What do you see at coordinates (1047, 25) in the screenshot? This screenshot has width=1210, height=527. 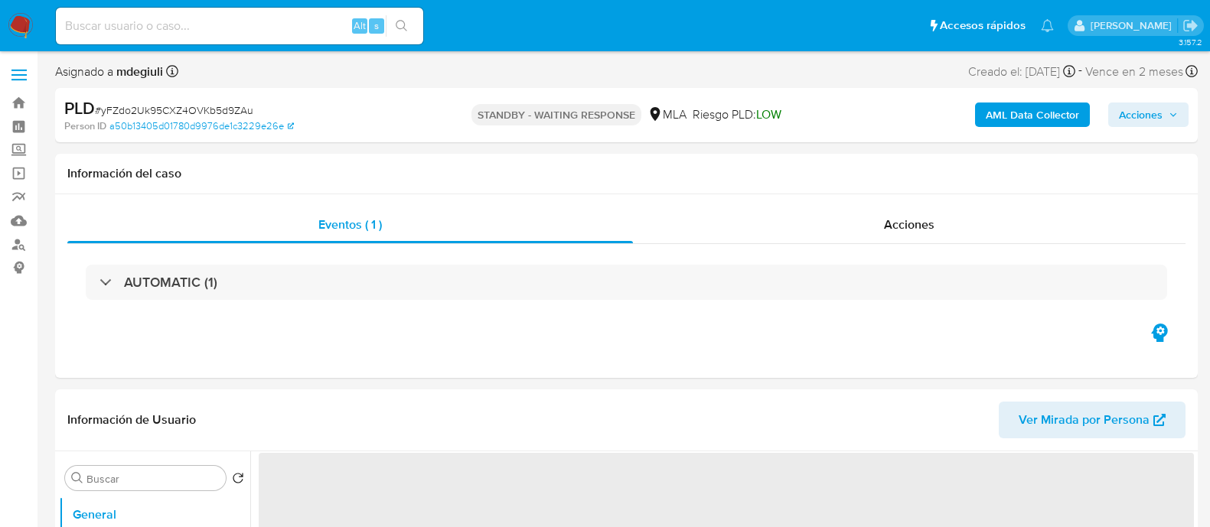 I see `a: Notificaciones` at bounding box center [1047, 25].